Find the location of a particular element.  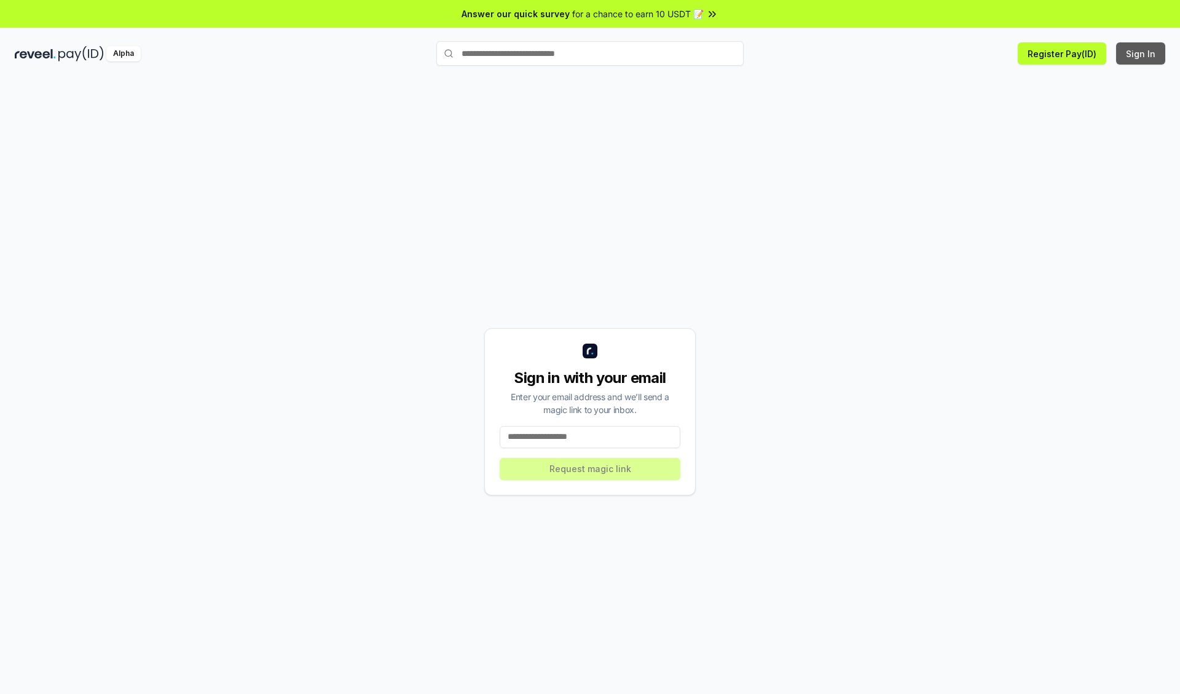

button: Sign In is located at coordinates (1141, 53).